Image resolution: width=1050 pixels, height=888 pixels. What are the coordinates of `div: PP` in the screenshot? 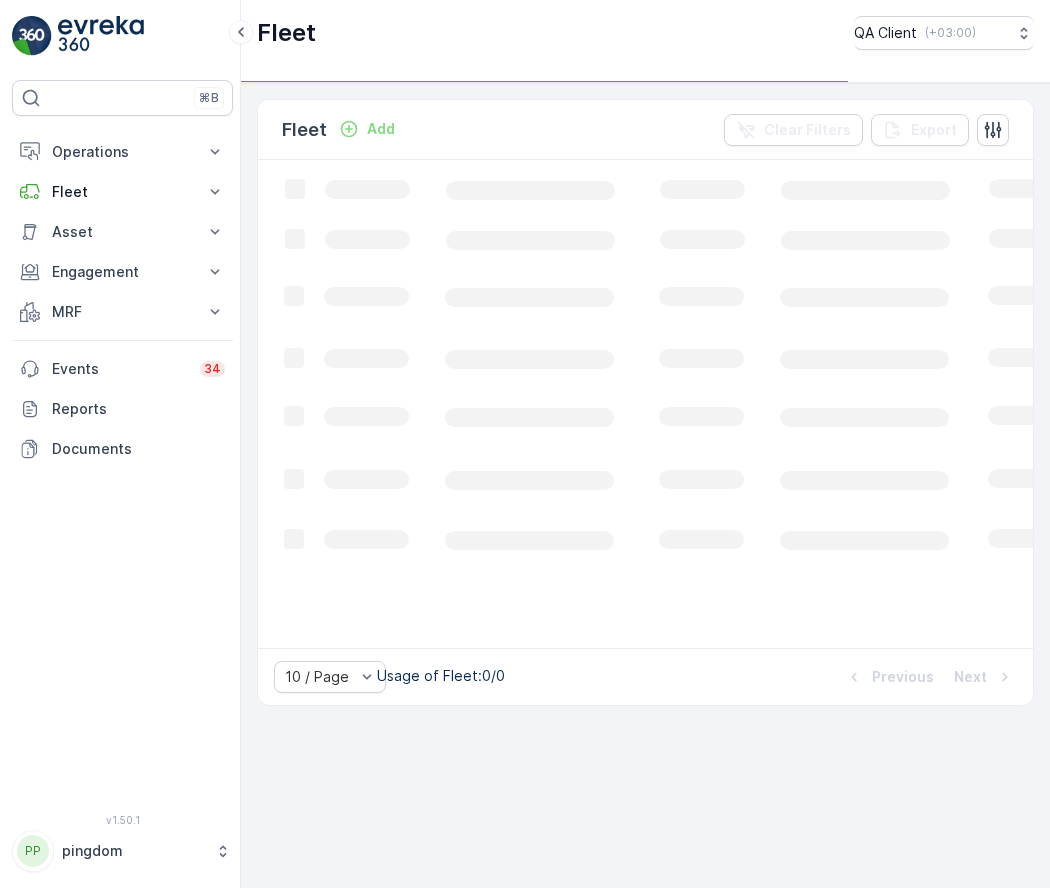 It's located at (33, 851).